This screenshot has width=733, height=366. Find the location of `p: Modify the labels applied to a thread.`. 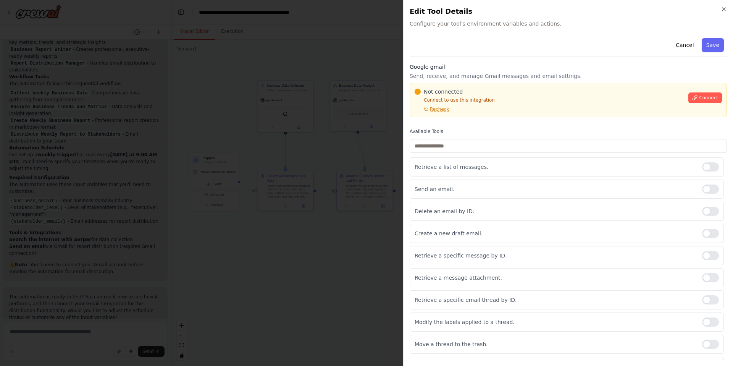

p: Modify the labels applied to a thread. is located at coordinates (555, 322).